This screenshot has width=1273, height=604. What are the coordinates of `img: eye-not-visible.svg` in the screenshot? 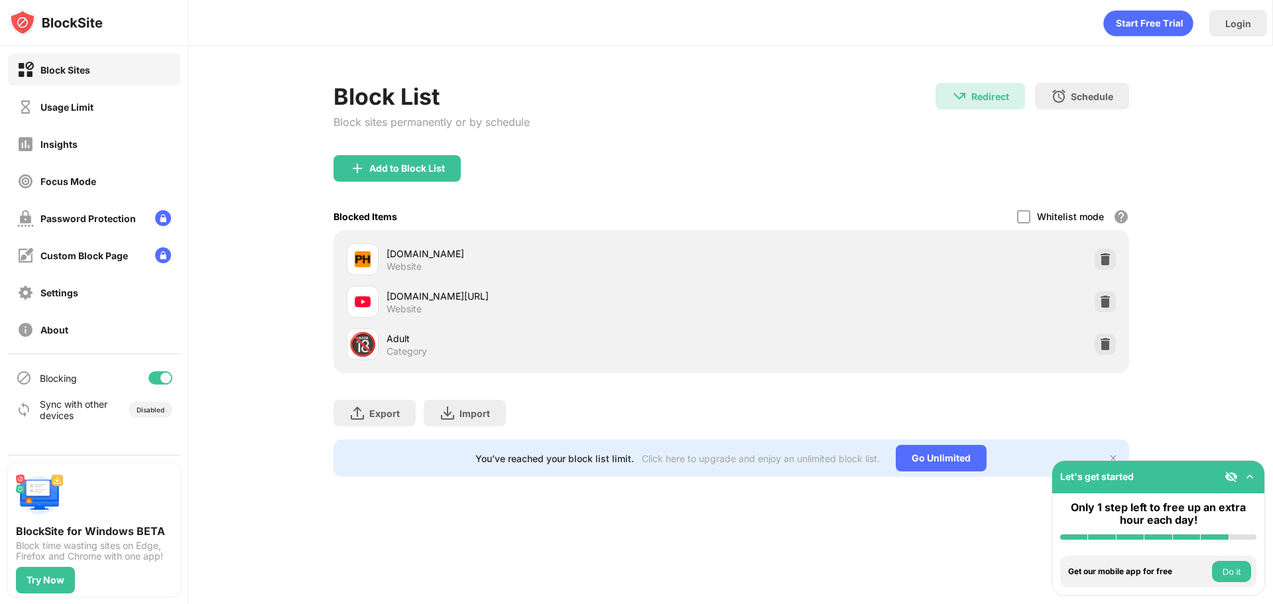 It's located at (1231, 477).